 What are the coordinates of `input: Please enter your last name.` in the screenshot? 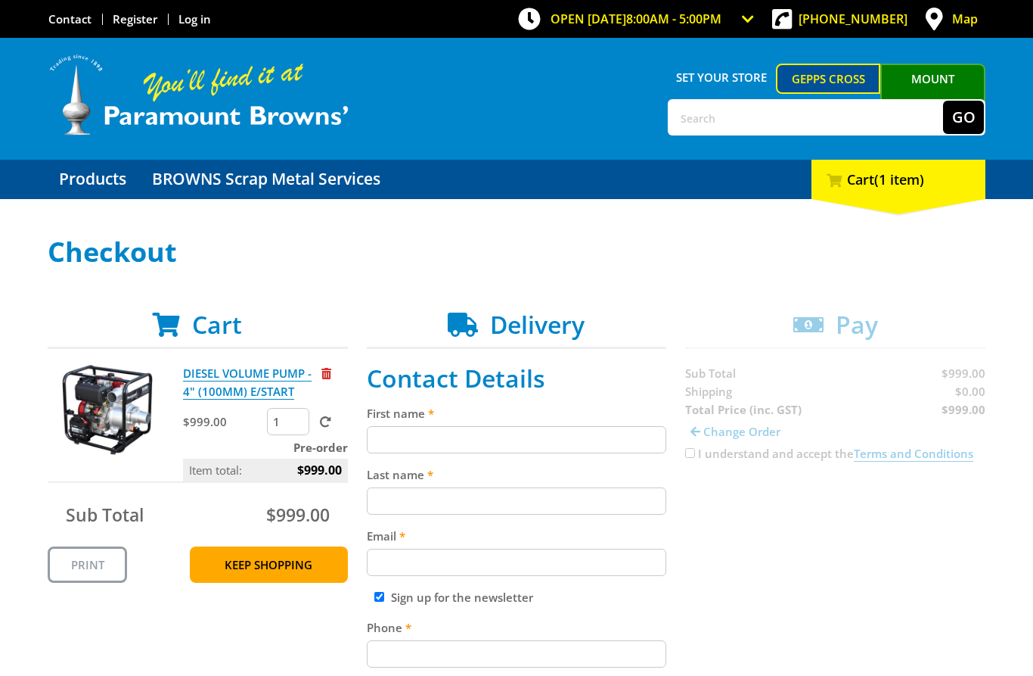 It's located at (517, 501).